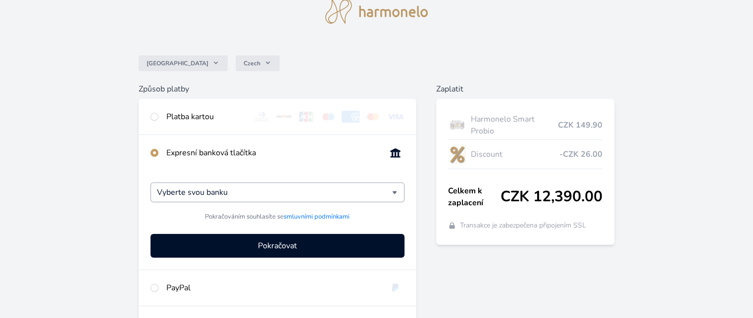 This screenshot has width=753, height=318. What do you see at coordinates (580, 125) in the screenshot?
I see `span: CZK 149.90` at bounding box center [580, 125].